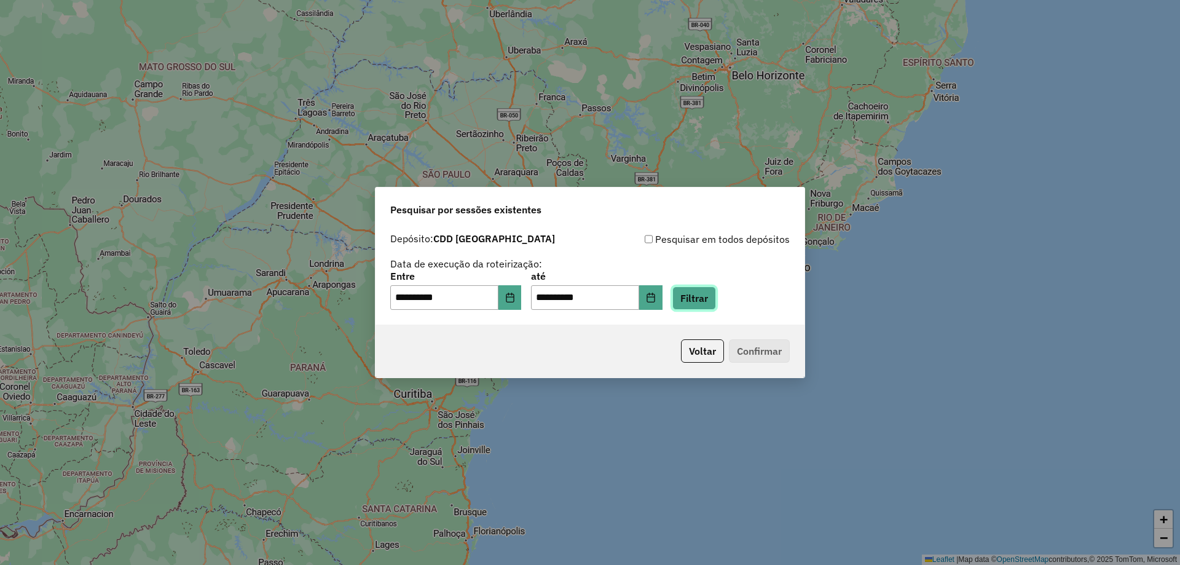  I want to click on label: até, so click(596, 276).